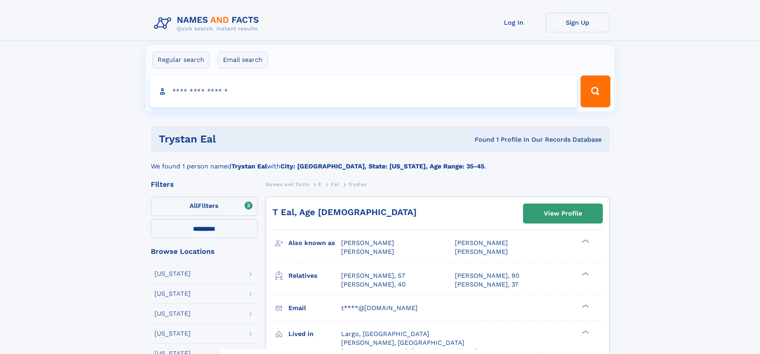  Describe the element at coordinates (204, 251) in the screenshot. I see `div: Browse Locations` at that location.